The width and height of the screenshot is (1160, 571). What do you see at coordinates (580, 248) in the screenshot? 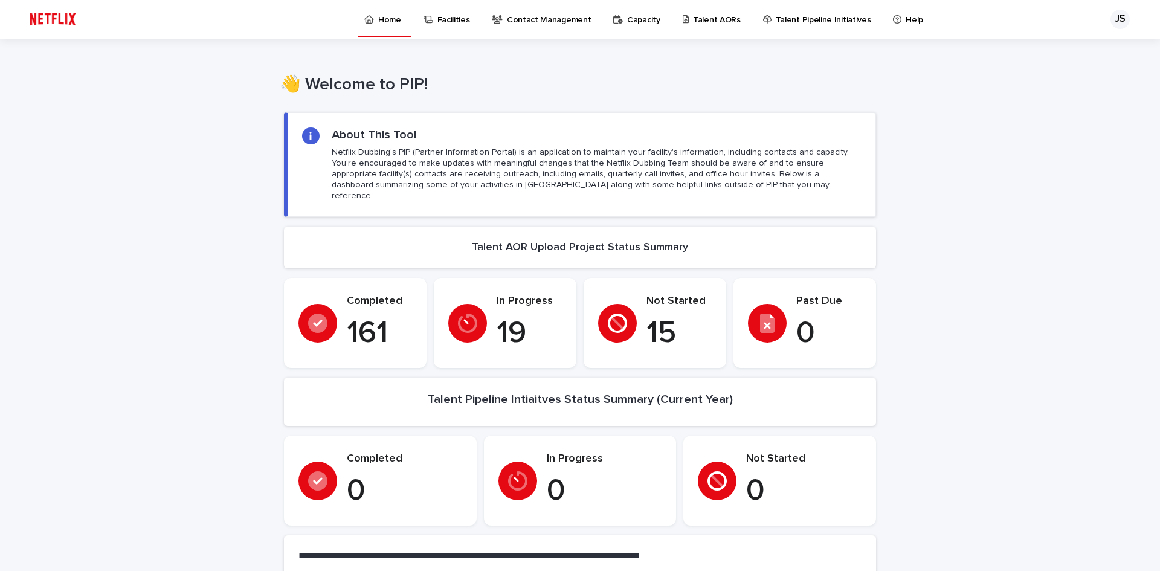
I see `h2: Talent AOR Upload Project Status Summary` at bounding box center [580, 248].